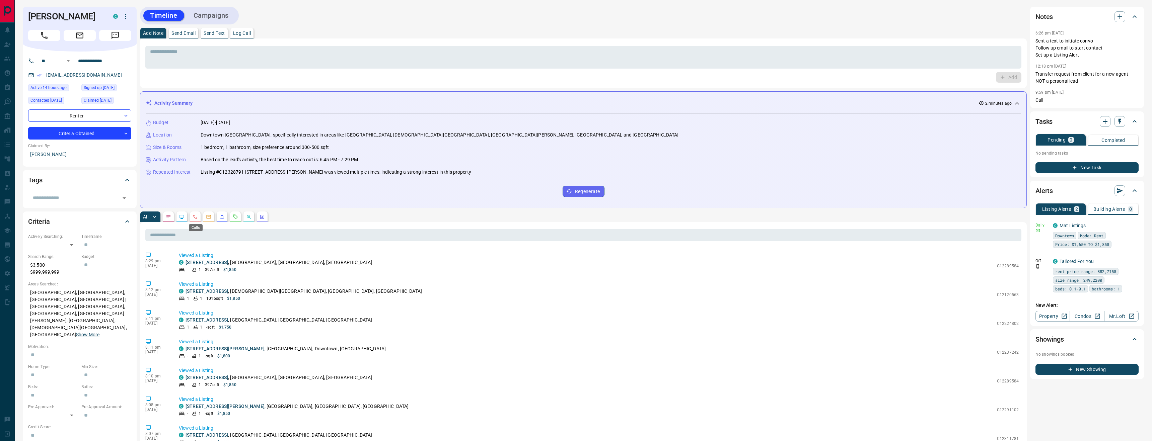  Describe the element at coordinates (209, 217) in the screenshot. I see `svg: Emails` at that location.